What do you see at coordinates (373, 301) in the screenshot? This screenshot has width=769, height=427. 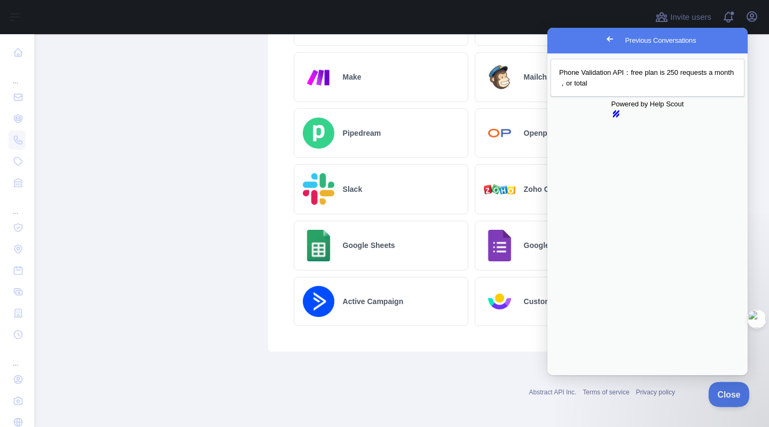 I see `h2: Active Campaign` at bounding box center [373, 301].